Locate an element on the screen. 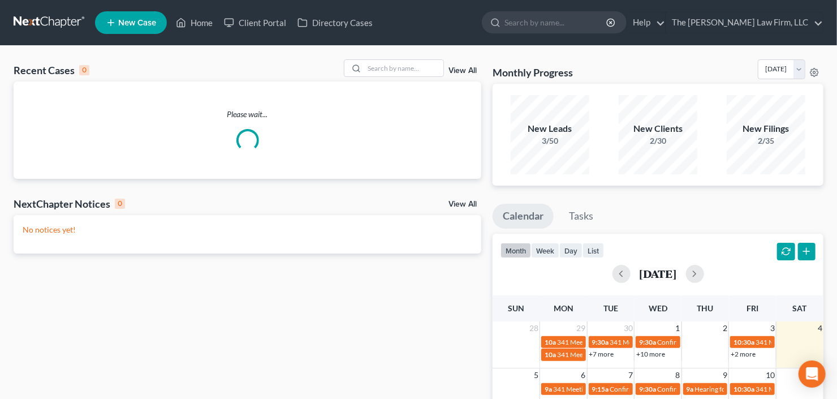 This screenshot has height=399, width=837. p: Please wait... is located at coordinates (247, 114).